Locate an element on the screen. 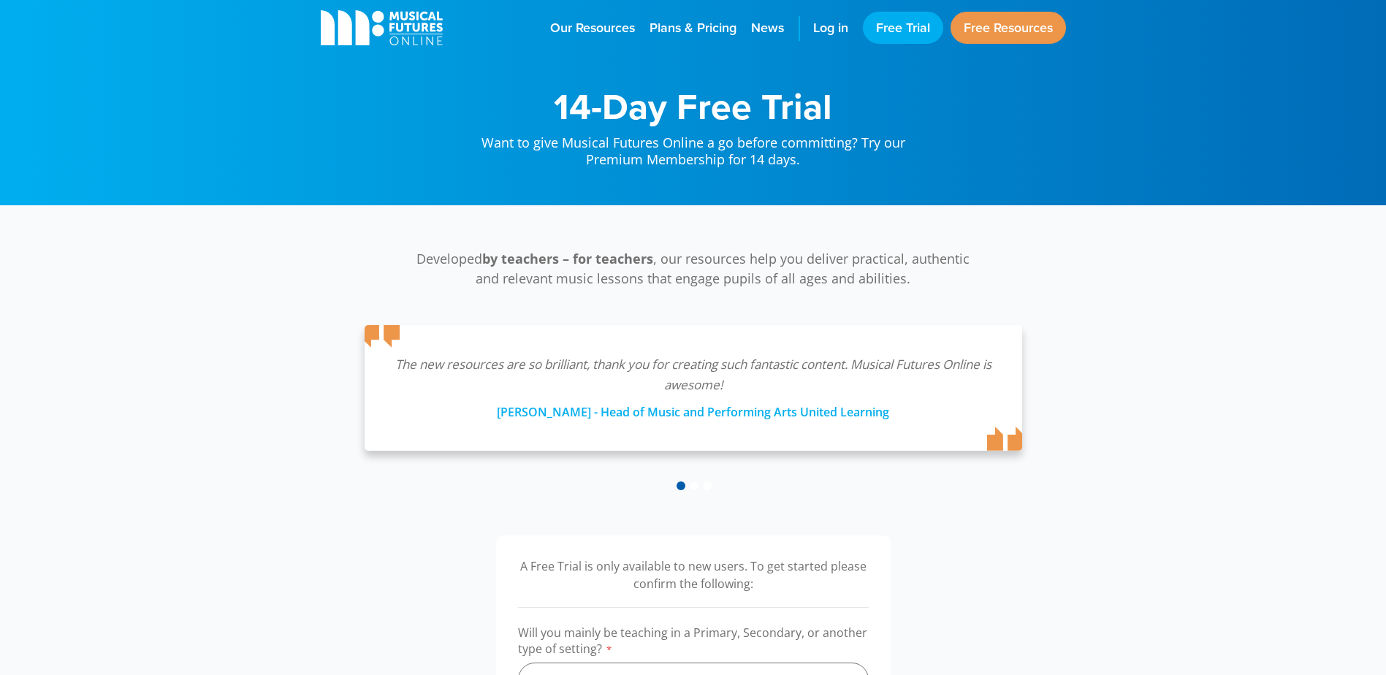 This screenshot has width=1386, height=675. a: Free Trial is located at coordinates (903, 28).